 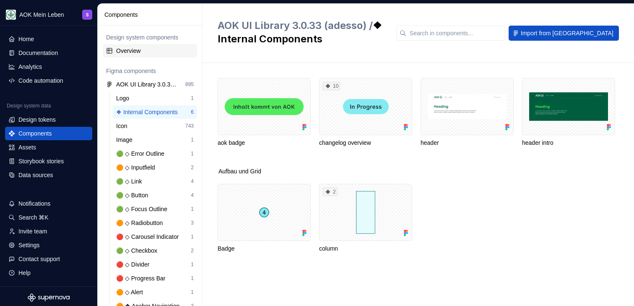 I want to click on span: AOK UI Library 3.0.33 (adesso) /, so click(x=295, y=25).